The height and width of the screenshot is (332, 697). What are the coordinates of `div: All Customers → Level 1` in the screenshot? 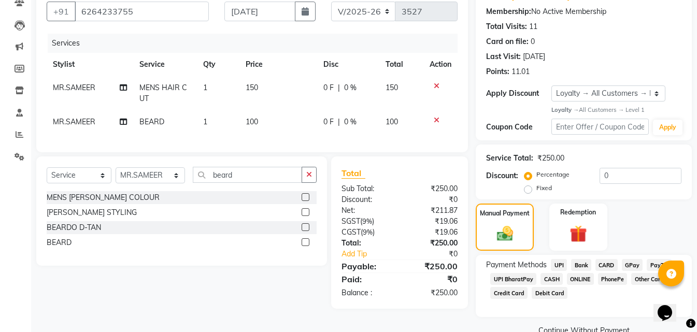 It's located at (616, 110).